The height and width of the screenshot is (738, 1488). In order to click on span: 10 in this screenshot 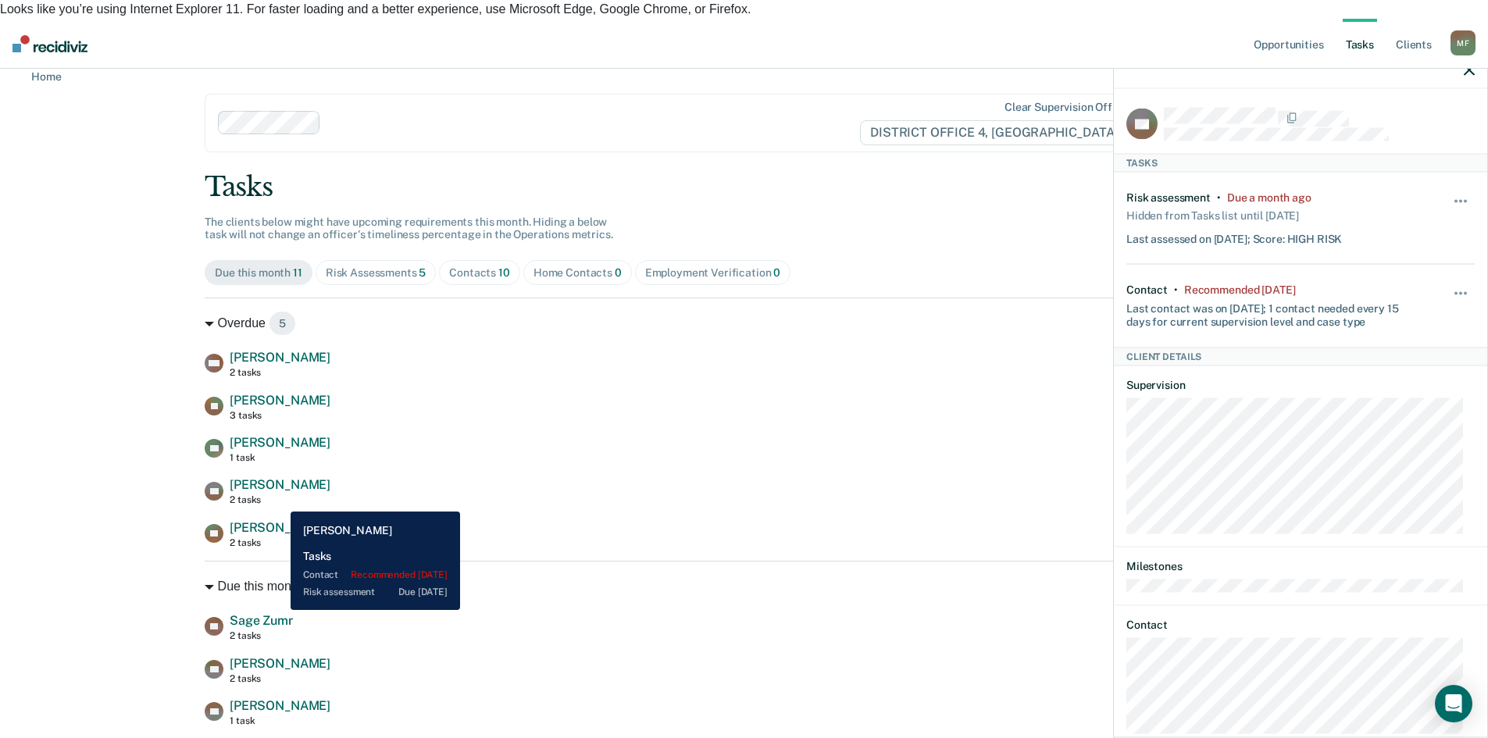, I will do `click(504, 273)`.